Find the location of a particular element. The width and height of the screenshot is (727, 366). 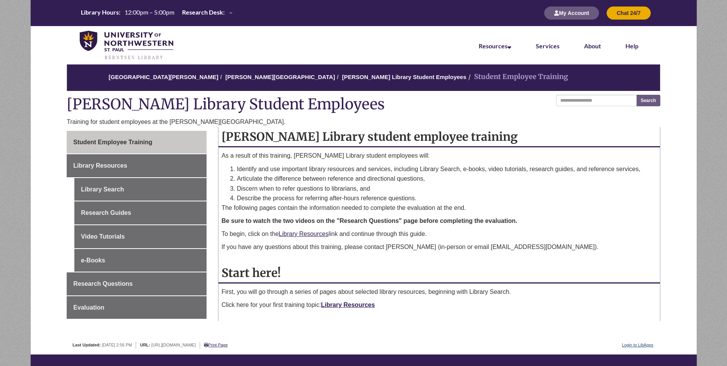

a: Services is located at coordinates (548, 46).